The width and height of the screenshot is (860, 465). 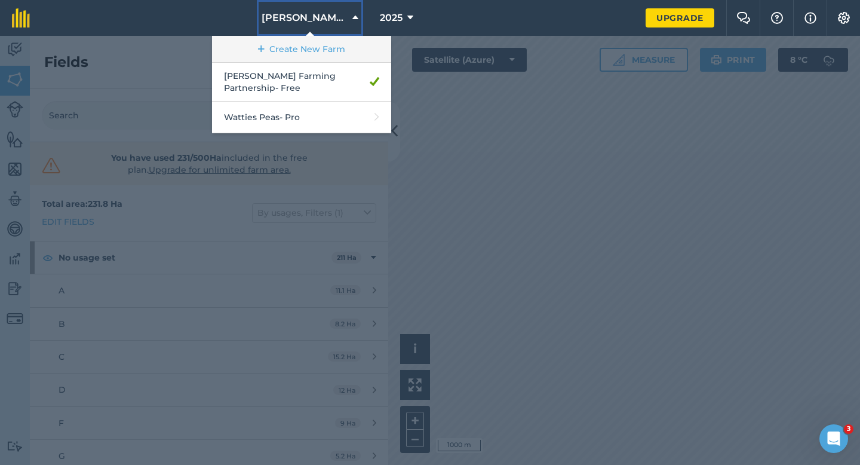 I want to click on span: 3, so click(x=848, y=429).